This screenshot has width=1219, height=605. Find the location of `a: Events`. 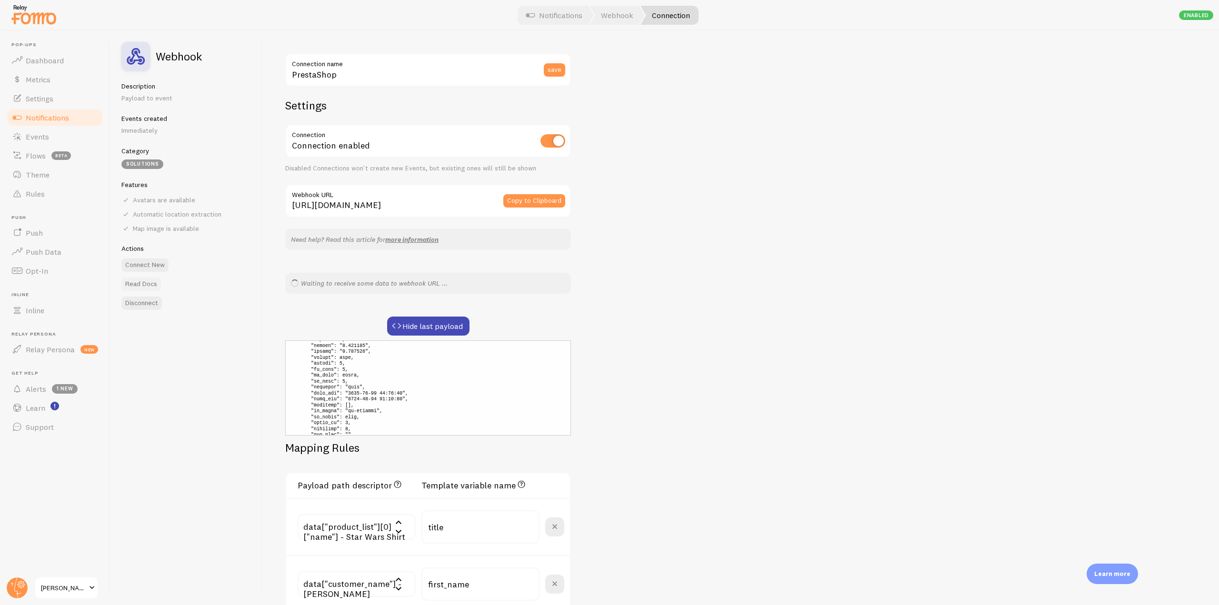

a: Events is located at coordinates (55, 137).